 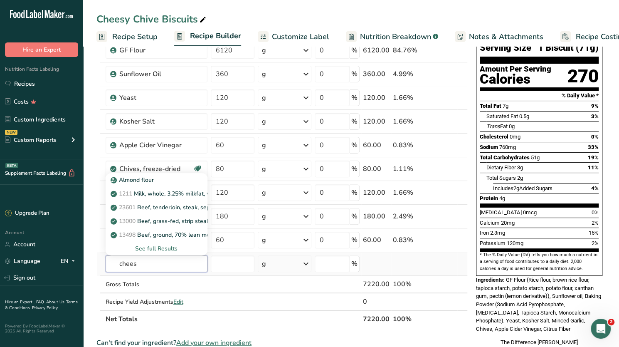 I want to click on span: Edit, so click(x=178, y=301).